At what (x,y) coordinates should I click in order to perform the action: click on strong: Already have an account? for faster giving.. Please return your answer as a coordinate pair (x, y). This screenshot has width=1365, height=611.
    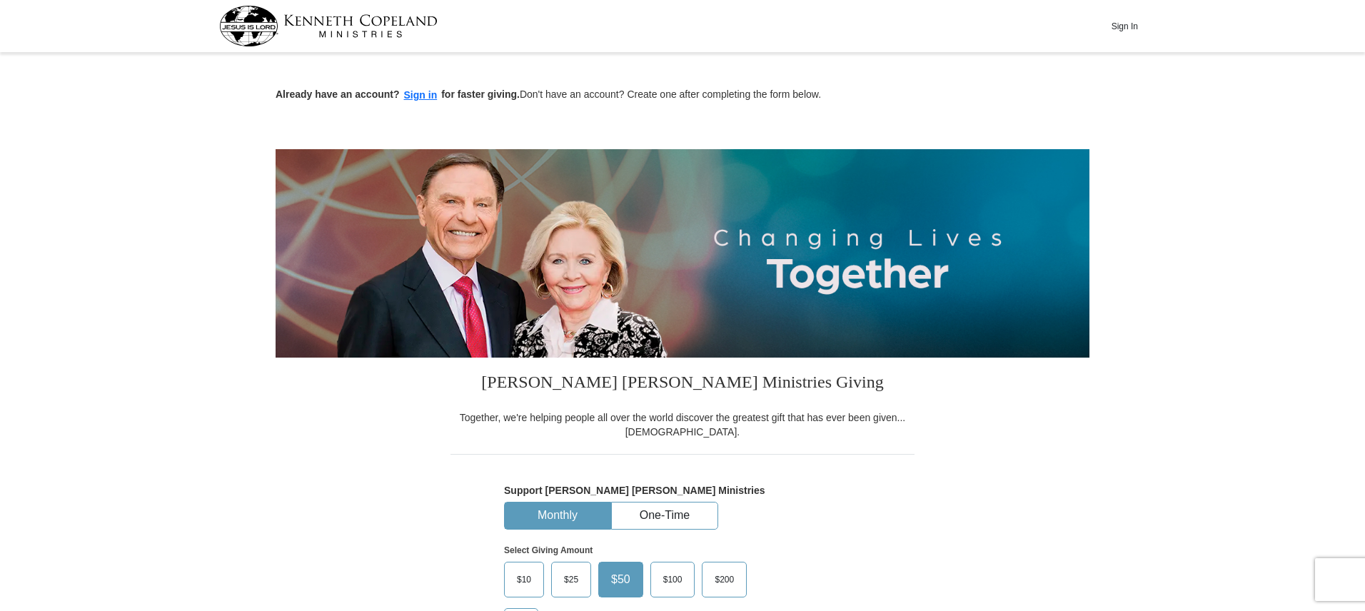
    Looking at the image, I should click on (398, 94).